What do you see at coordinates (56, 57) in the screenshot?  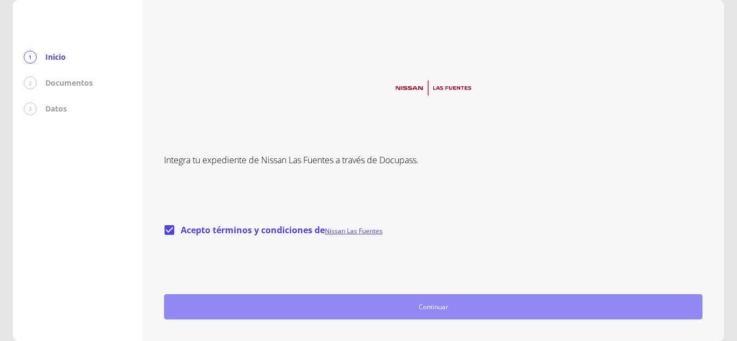 I see `p: Inicio` at bounding box center [56, 57].